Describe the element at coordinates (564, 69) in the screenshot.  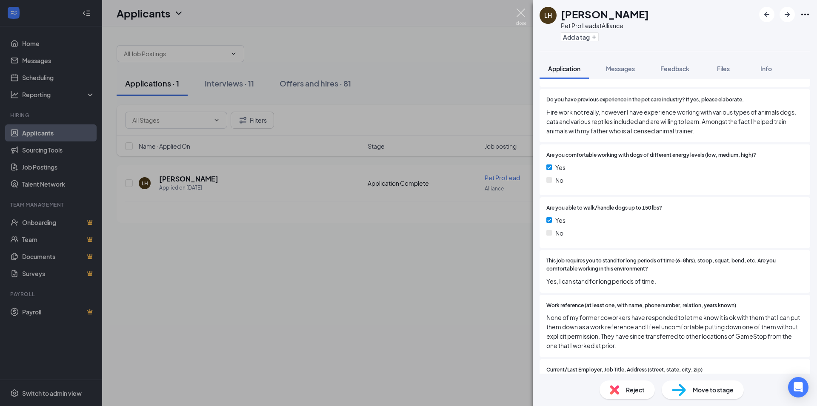
I see `span: Application` at that location.